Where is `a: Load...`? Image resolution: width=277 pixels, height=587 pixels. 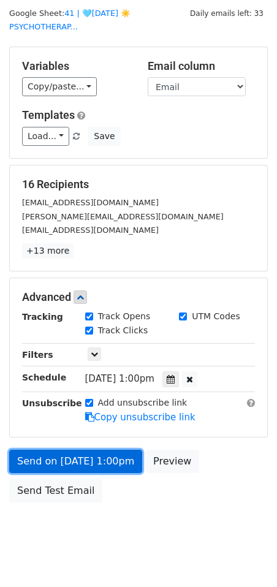
a: Load... is located at coordinates (45, 136).